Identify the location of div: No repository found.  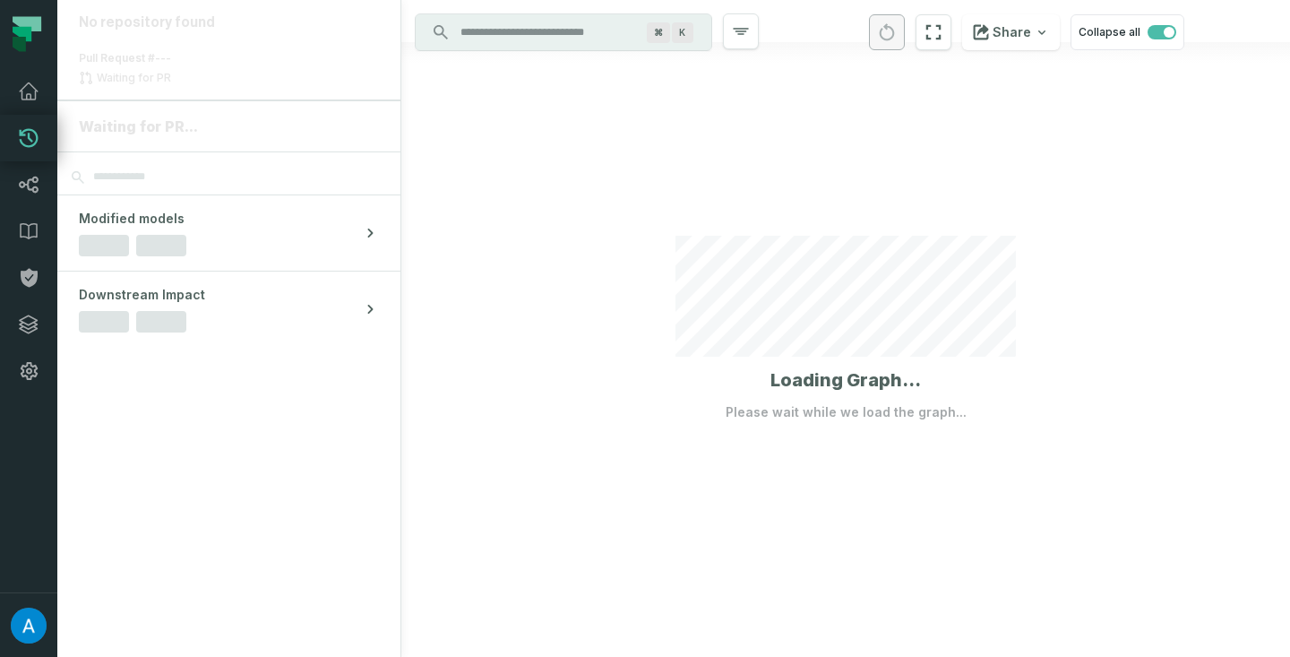
(228, 22).